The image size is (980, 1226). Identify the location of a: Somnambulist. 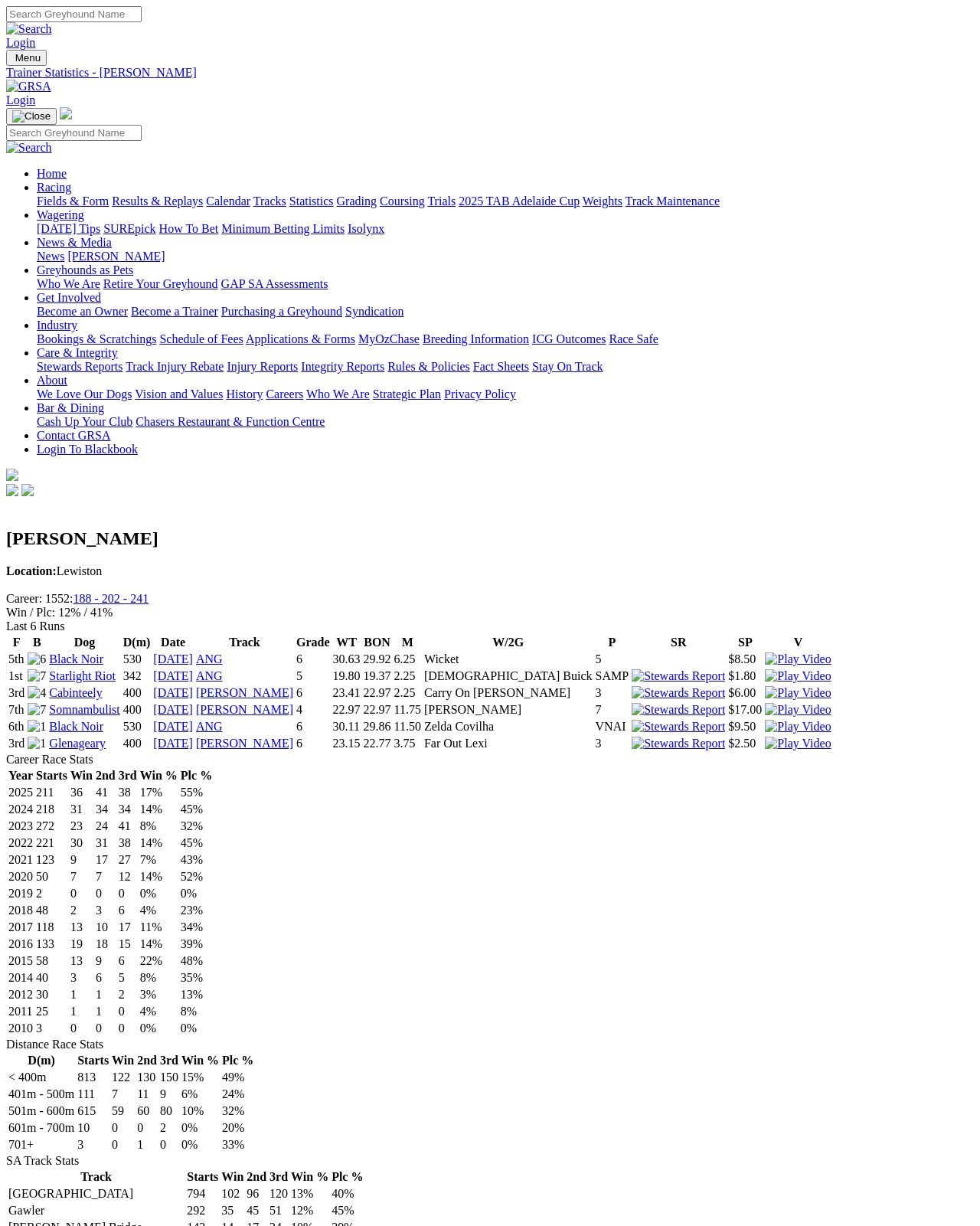
(85, 709).